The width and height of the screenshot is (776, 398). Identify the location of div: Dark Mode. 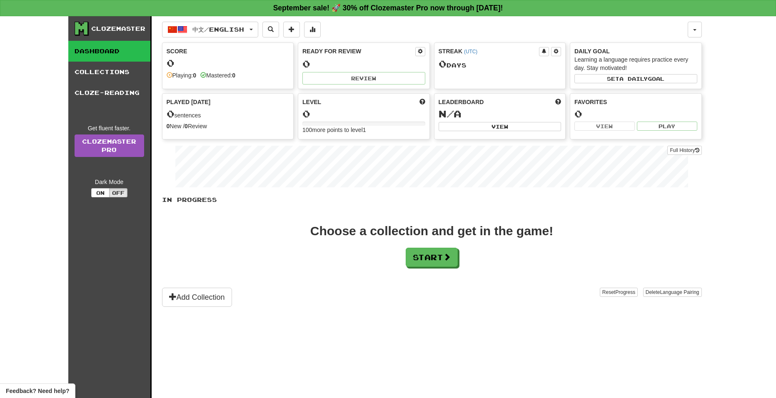
(109, 182).